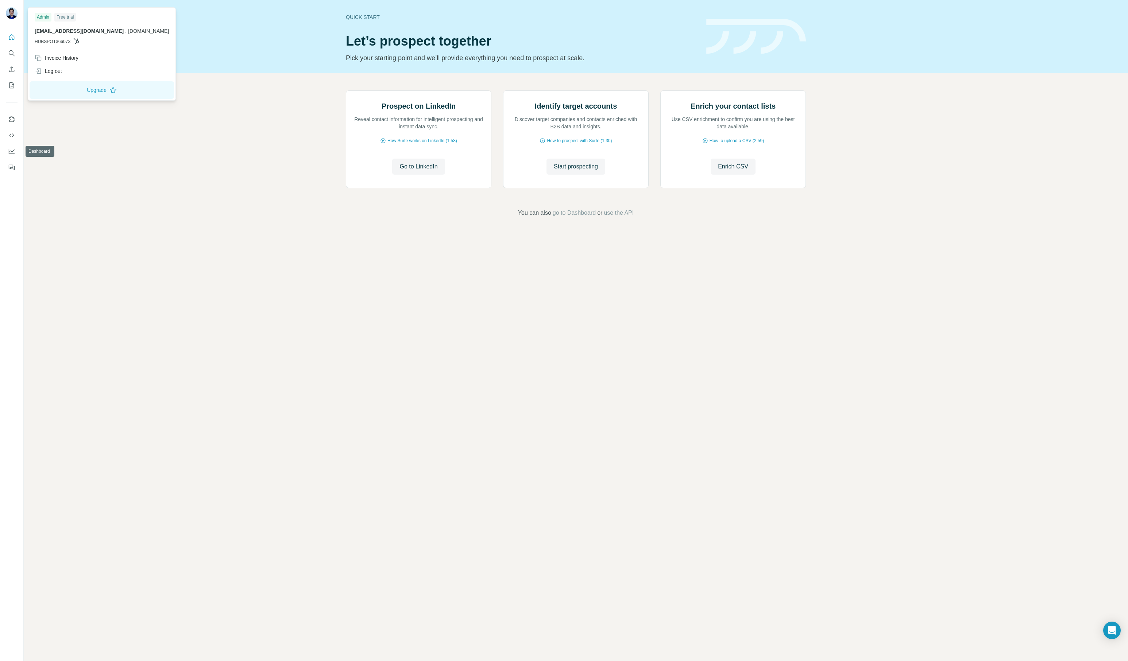 The width and height of the screenshot is (1128, 661). I want to click on button: go to Dashboard, so click(574, 213).